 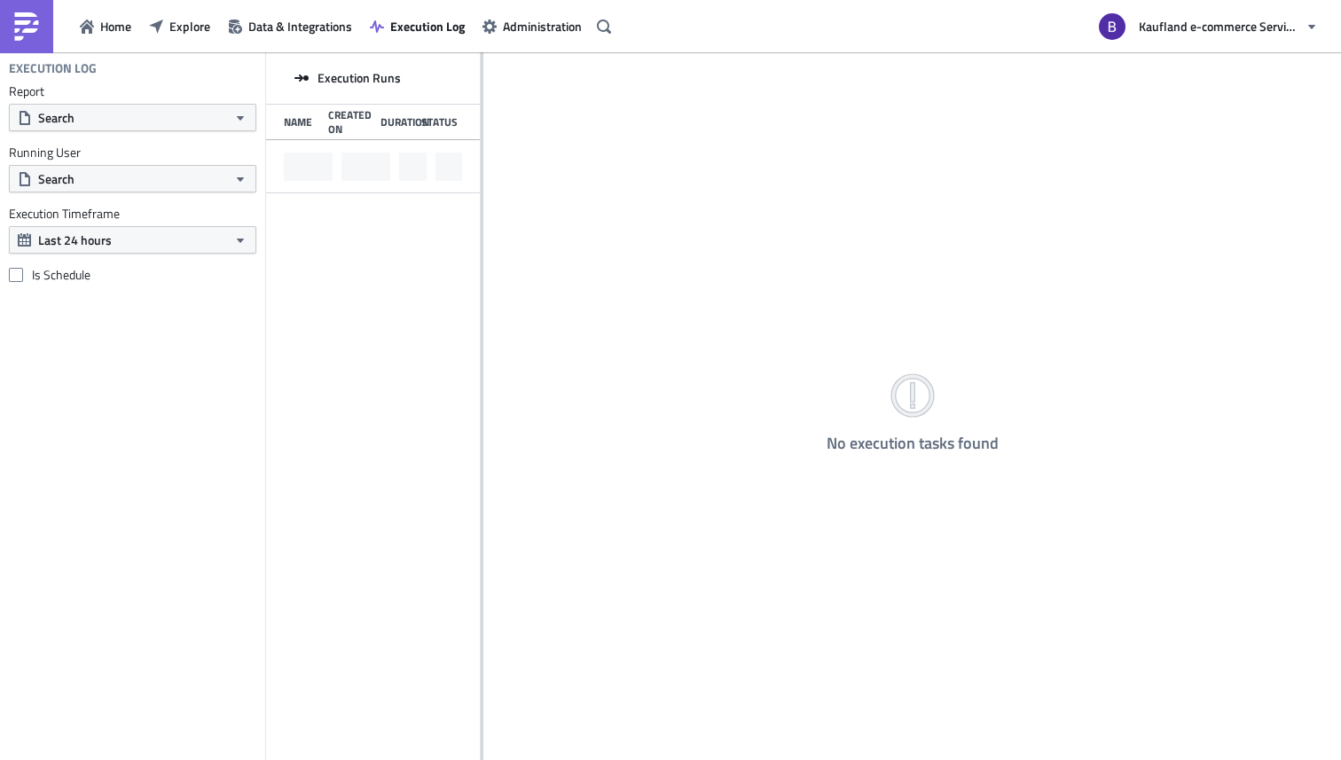 I want to click on div: Name, so click(x=302, y=122).